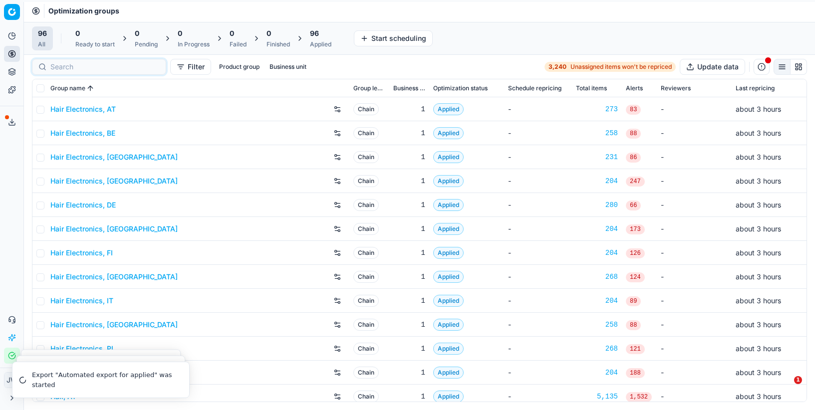  Describe the element at coordinates (634, 302) in the screenshot. I see `span: 89` at that location.